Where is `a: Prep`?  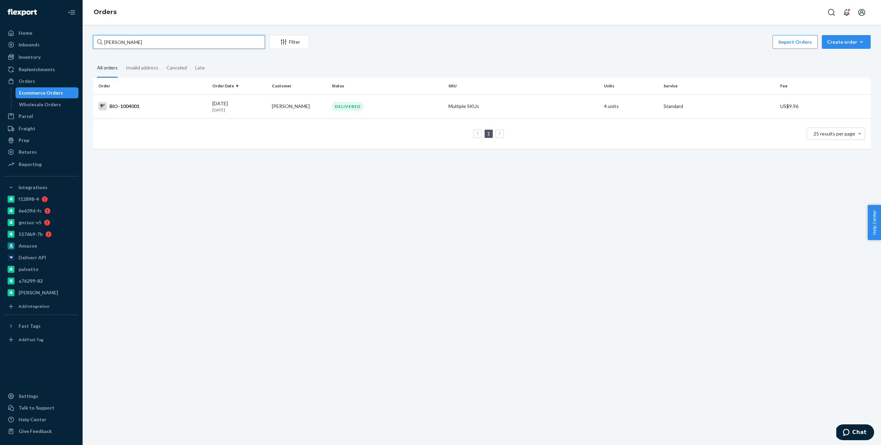 a: Prep is located at coordinates (41, 140).